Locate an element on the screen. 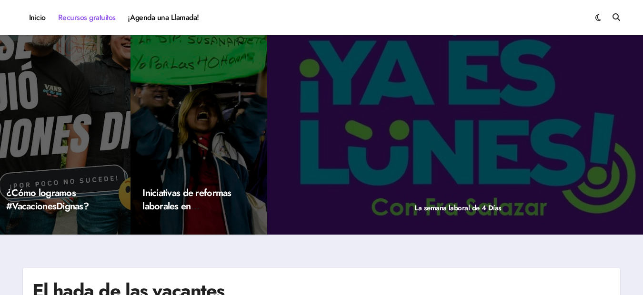  a: La semana laboral de 4 Días is located at coordinates (458, 208).